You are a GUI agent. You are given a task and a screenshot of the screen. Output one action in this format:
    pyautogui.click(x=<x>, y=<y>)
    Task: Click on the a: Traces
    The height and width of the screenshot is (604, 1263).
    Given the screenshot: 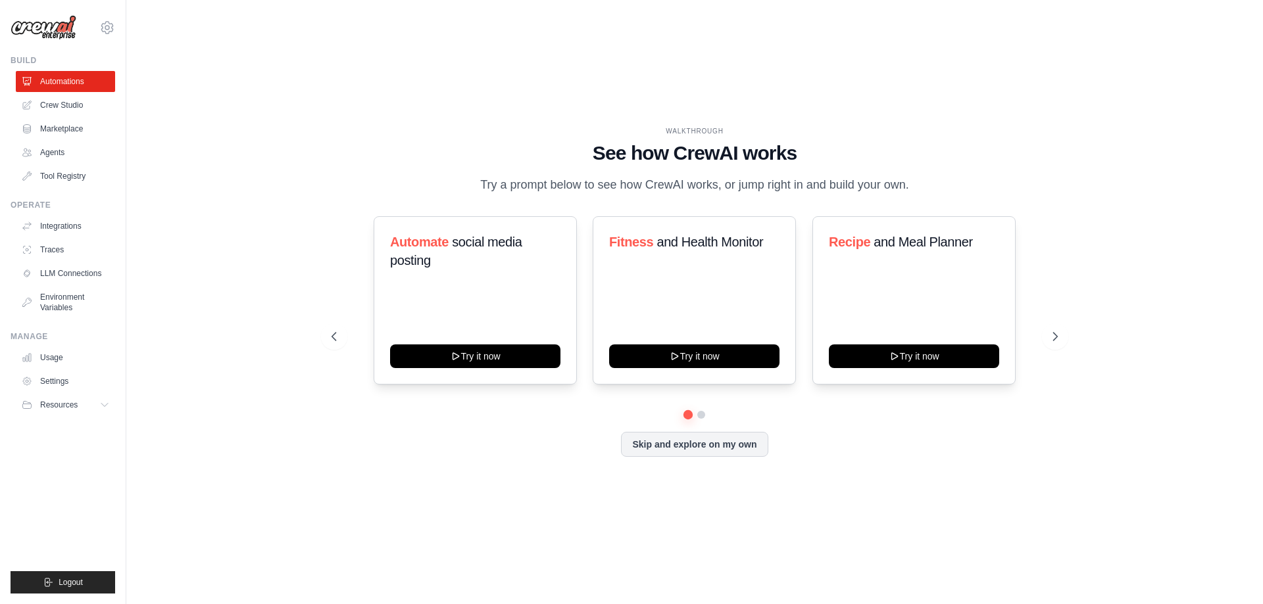 What is the action you would take?
    pyautogui.click(x=65, y=250)
    